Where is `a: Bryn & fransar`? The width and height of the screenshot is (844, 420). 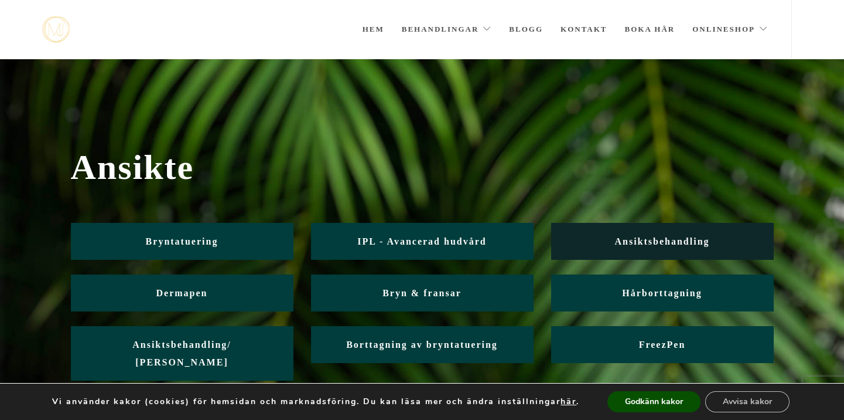 a: Bryn & fransar is located at coordinates (422, 292).